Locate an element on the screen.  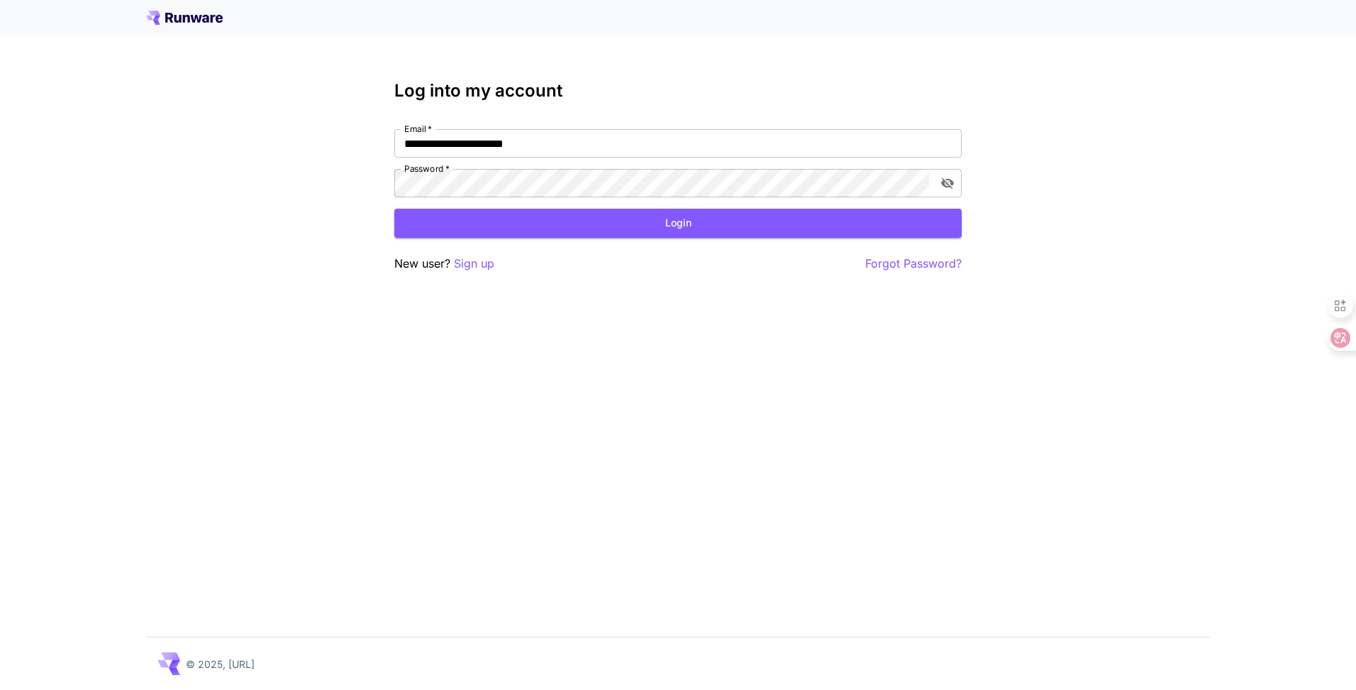
label: Email is located at coordinates (418, 128).